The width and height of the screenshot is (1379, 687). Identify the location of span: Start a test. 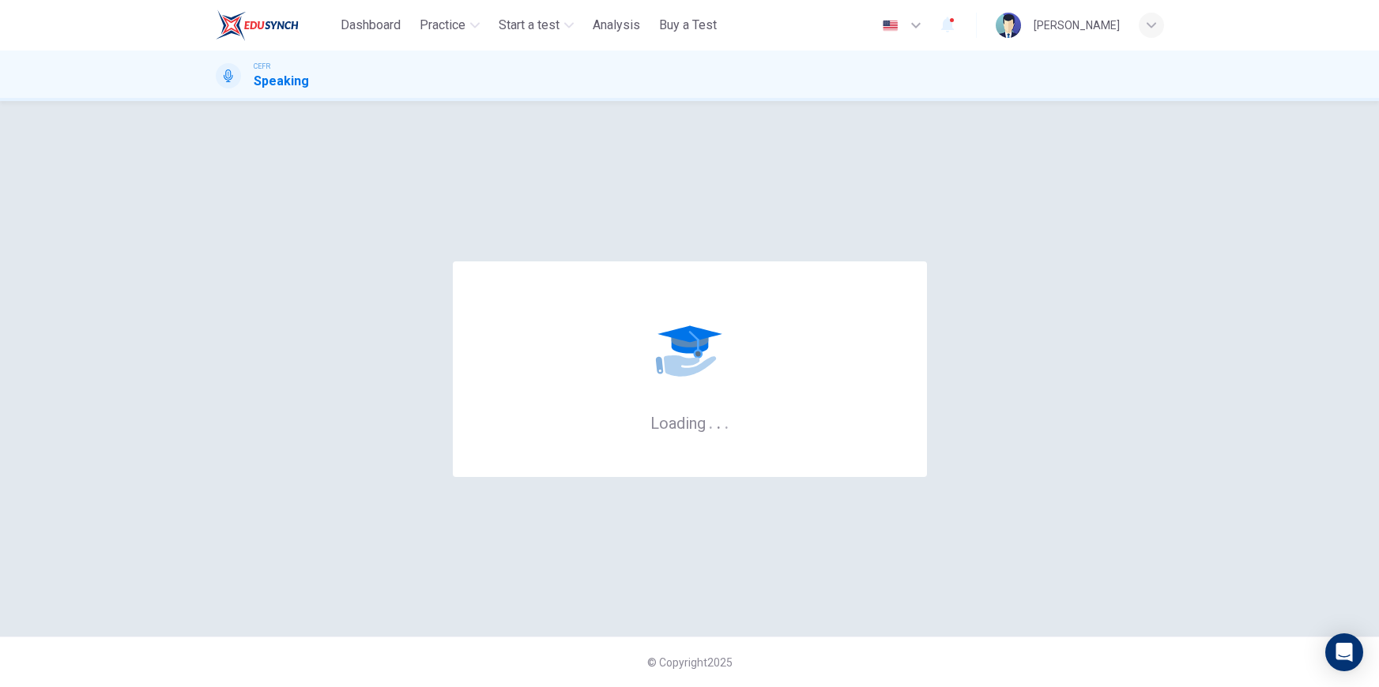
(529, 25).